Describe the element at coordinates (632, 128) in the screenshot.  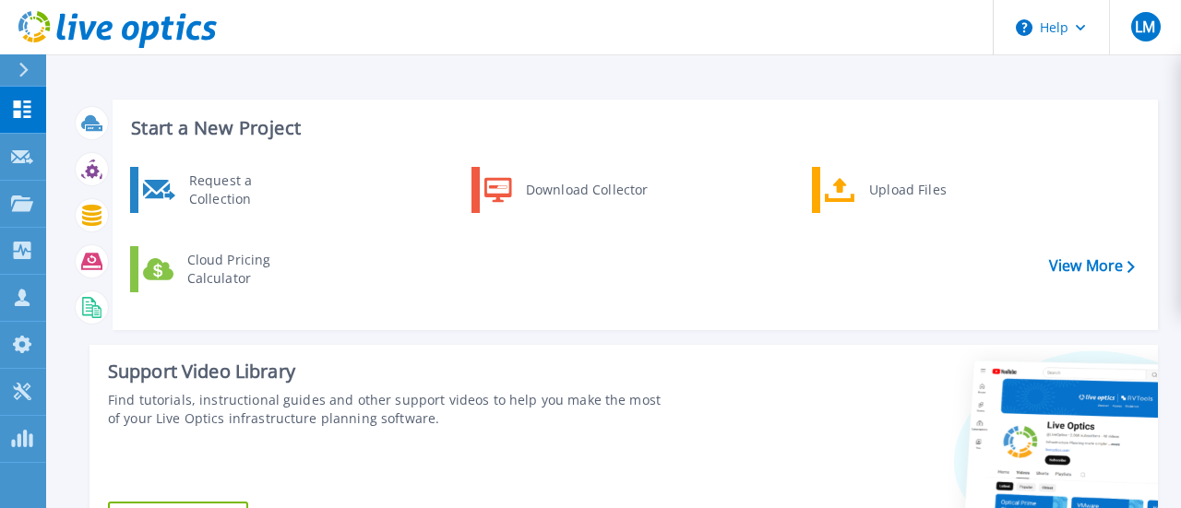
I see `h3: Start a New Project` at that location.